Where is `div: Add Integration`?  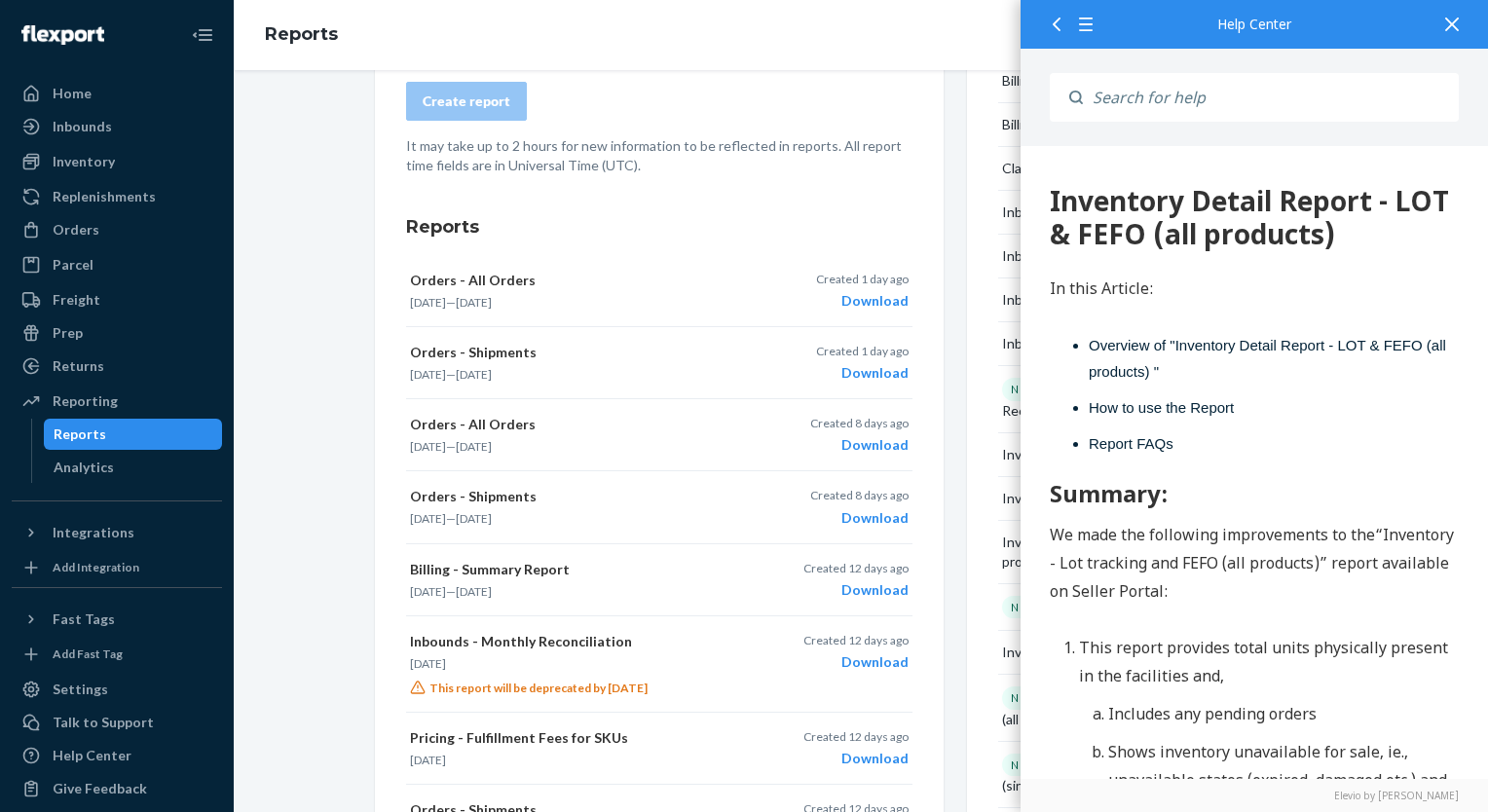
div: Add Integration is located at coordinates (95, 567).